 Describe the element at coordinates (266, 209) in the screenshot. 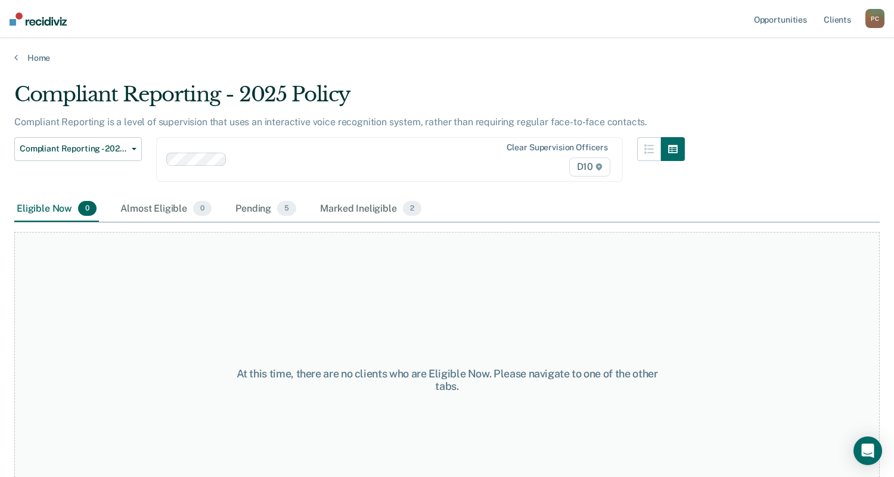

I see `div: Pending5` at that location.